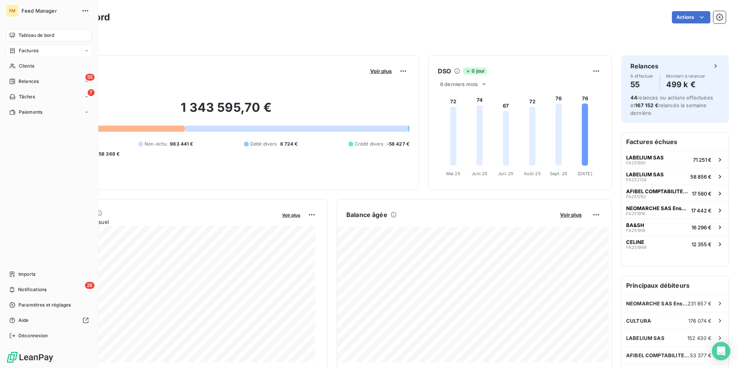  Describe the element at coordinates (90, 286) in the screenshot. I see `span: 26` at that location.